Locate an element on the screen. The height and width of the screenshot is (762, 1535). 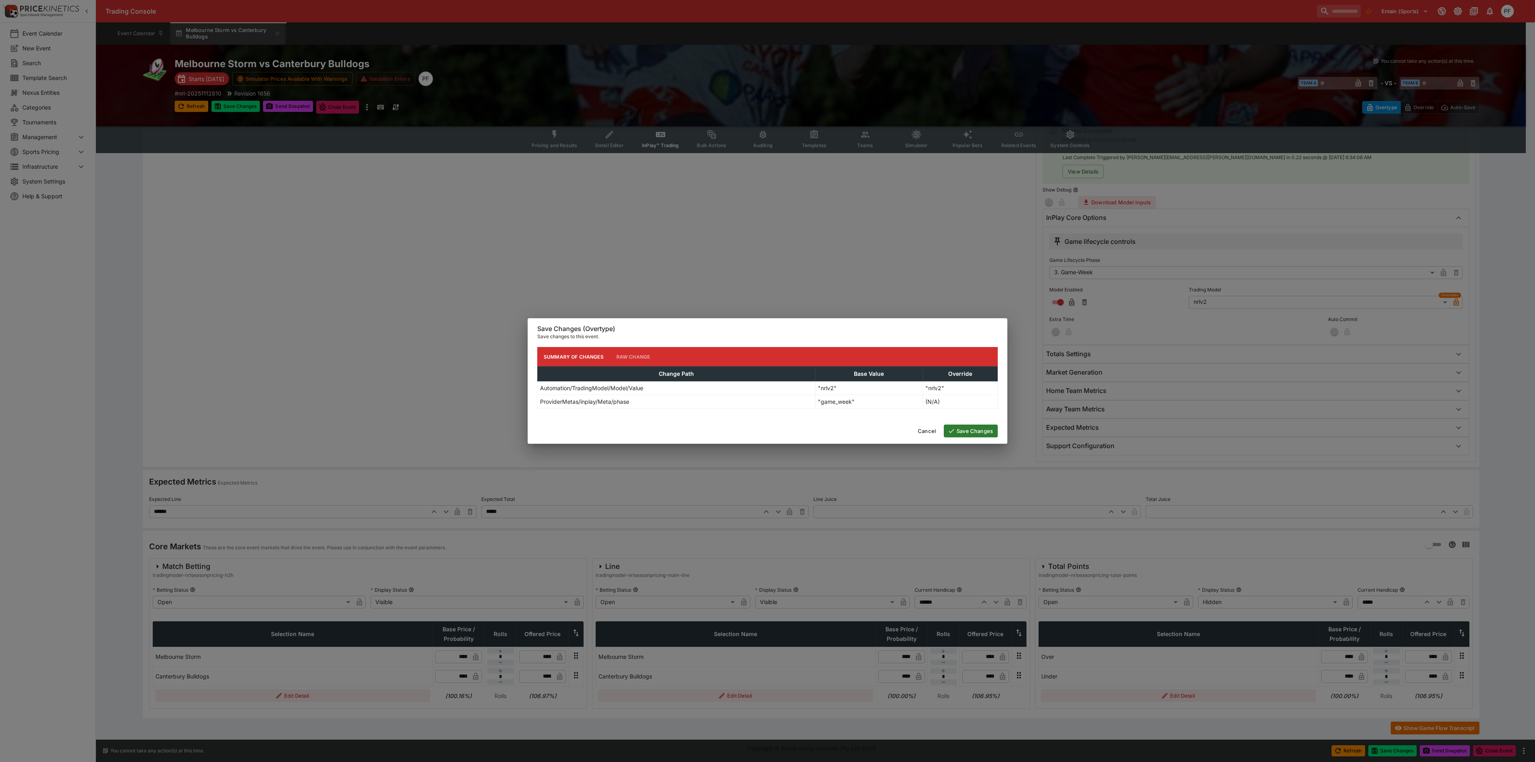
button: Summary of Changes is located at coordinates (574, 357).